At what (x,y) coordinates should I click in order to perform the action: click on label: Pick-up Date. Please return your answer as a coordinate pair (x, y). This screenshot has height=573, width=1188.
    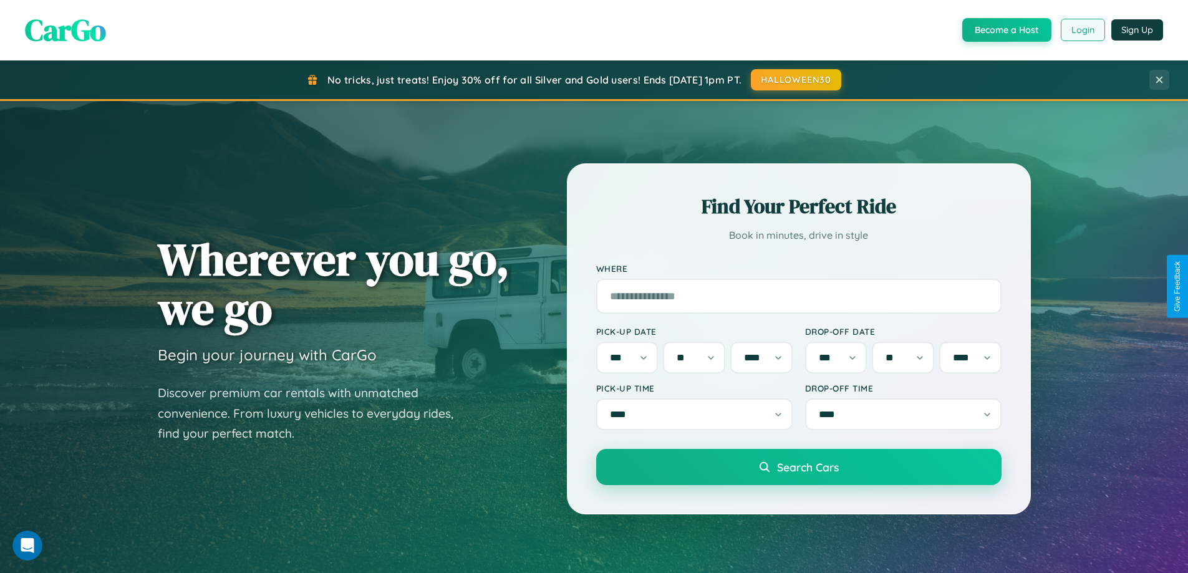
    Looking at the image, I should click on (694, 331).